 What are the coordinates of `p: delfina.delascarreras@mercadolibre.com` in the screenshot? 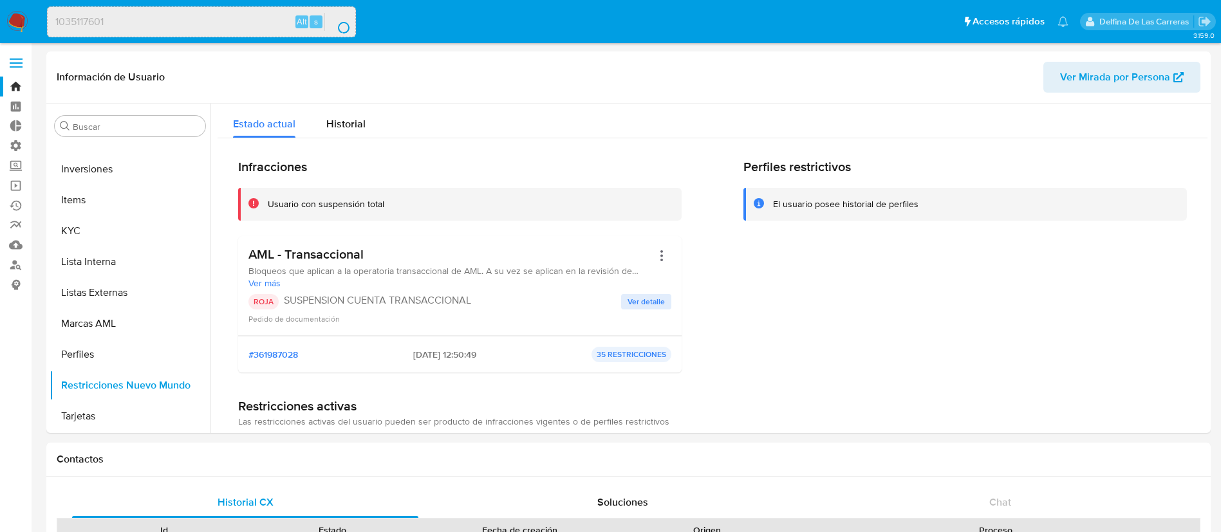 It's located at (1147, 21).